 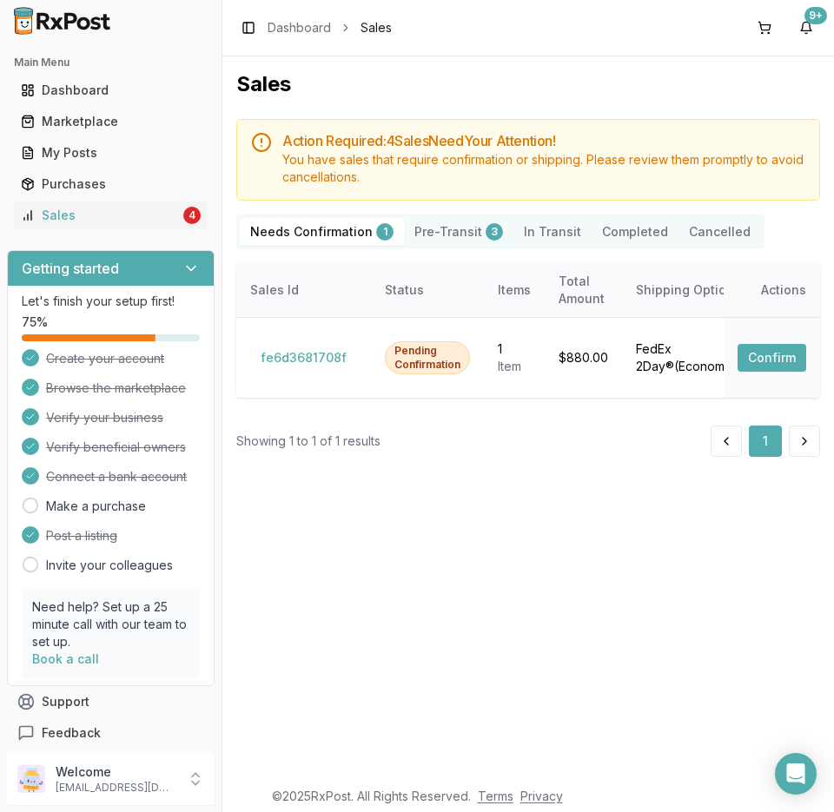 I want to click on a: Invite your colleagues, so click(x=109, y=566).